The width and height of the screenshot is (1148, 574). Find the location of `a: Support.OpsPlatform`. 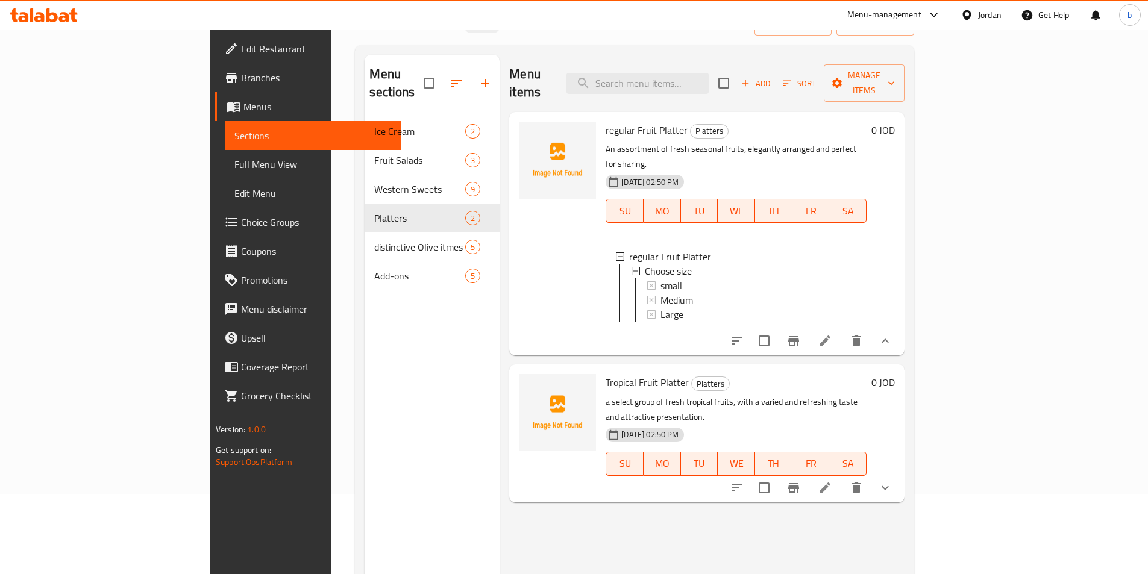

a: Support.OpsPlatform is located at coordinates (254, 462).